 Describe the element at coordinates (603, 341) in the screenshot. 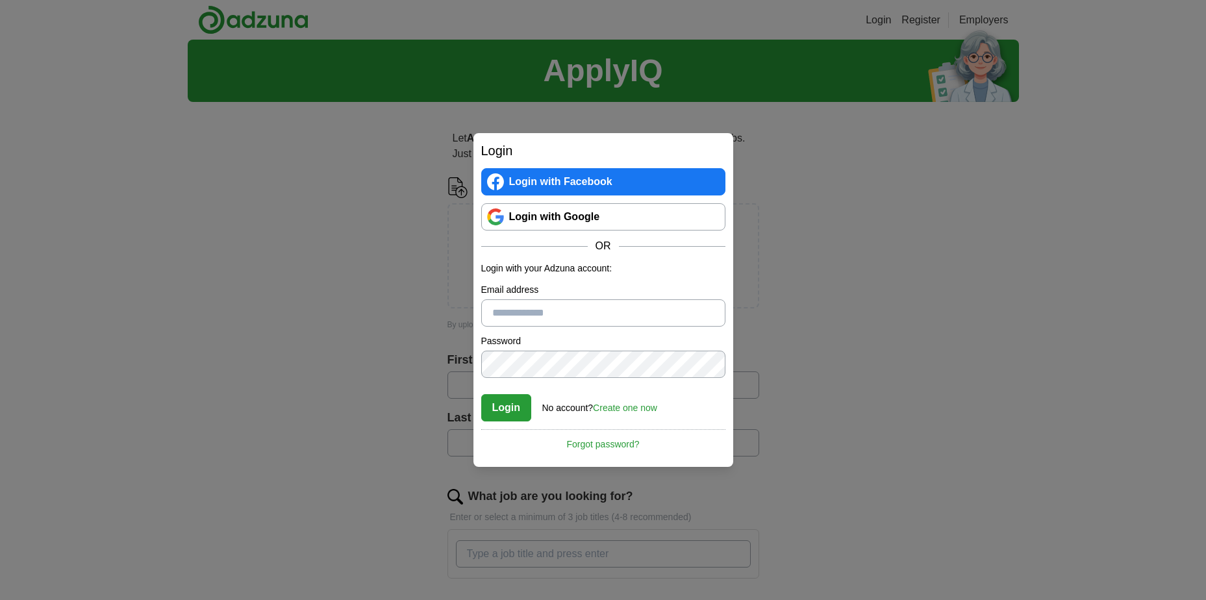

I see `label: Password` at that location.